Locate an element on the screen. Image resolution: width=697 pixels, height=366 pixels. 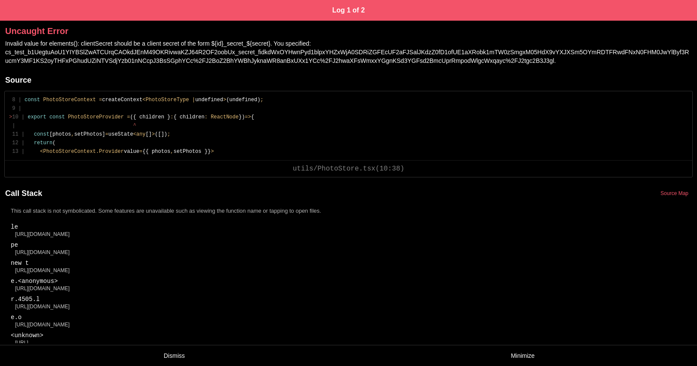
div: e.<anonymous> is located at coordinates (348, 281).